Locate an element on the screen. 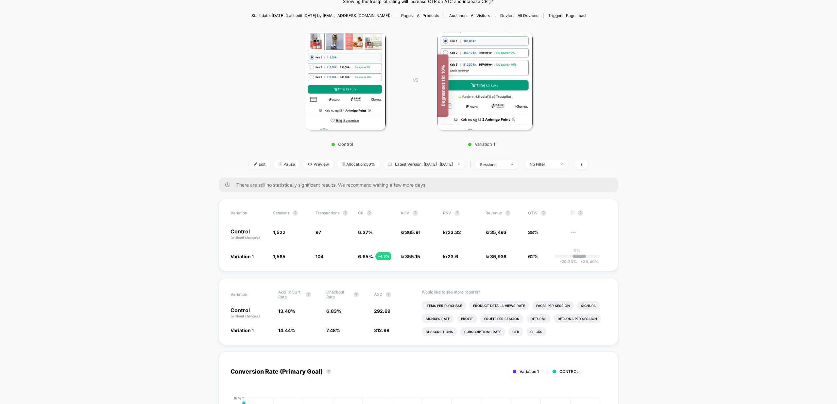 The image size is (837, 404). span: 365.91 is located at coordinates (412, 232).